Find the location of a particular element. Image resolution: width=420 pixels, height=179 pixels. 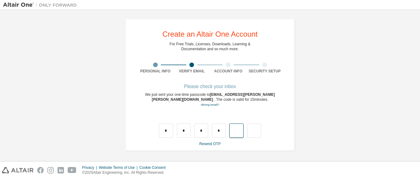

div: Verify Email is located at coordinates (192, 71).